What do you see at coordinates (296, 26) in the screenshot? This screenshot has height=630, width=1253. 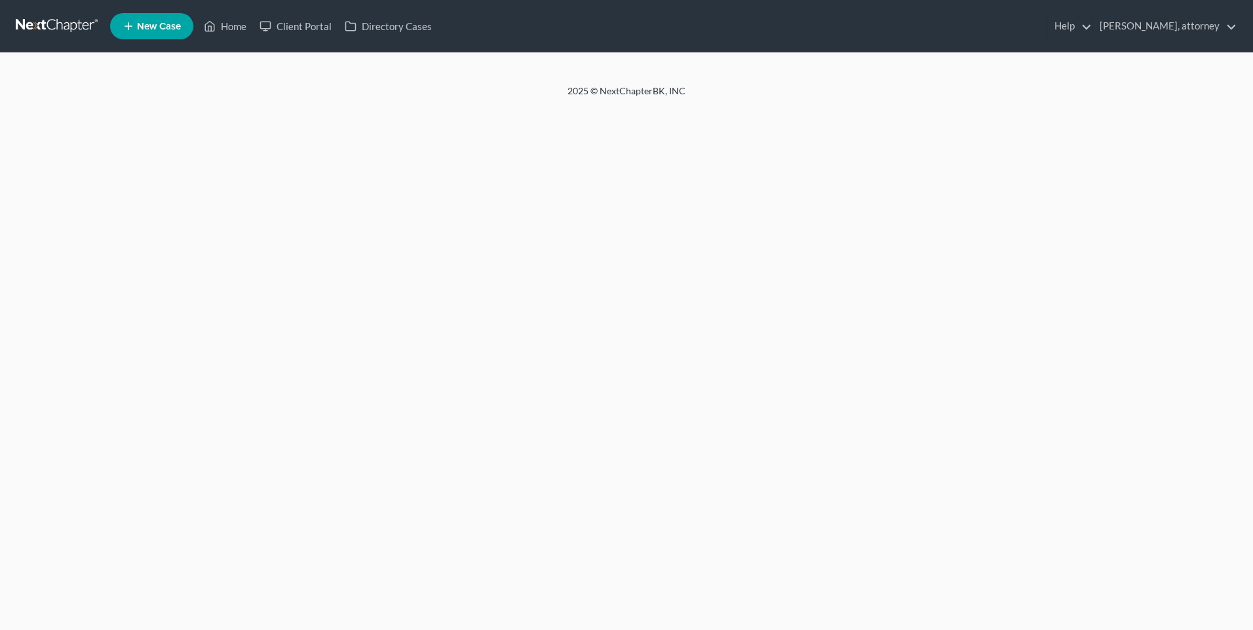 I see `a: Client Portal` at bounding box center [296, 26].